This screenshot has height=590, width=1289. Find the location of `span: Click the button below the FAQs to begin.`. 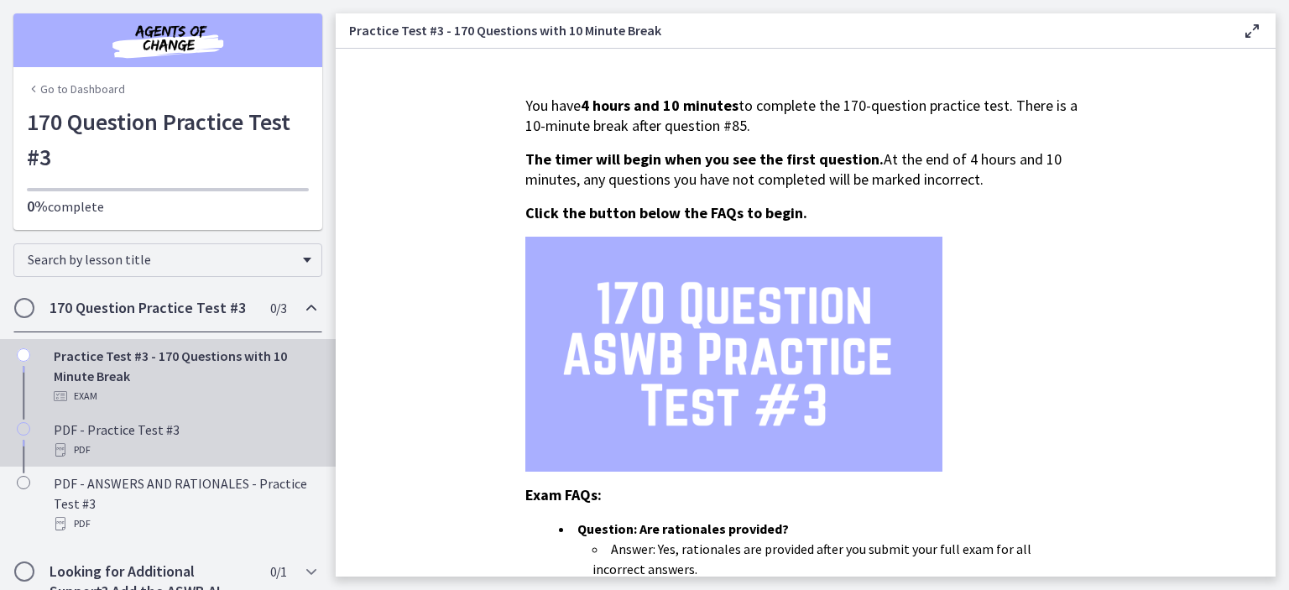

span: Click the button below the FAQs to begin. is located at coordinates (666, 212).